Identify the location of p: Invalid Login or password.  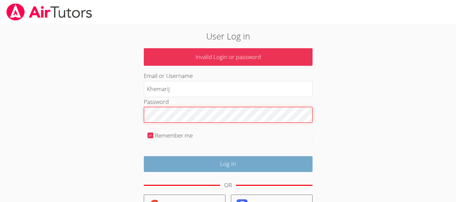
(228, 57).